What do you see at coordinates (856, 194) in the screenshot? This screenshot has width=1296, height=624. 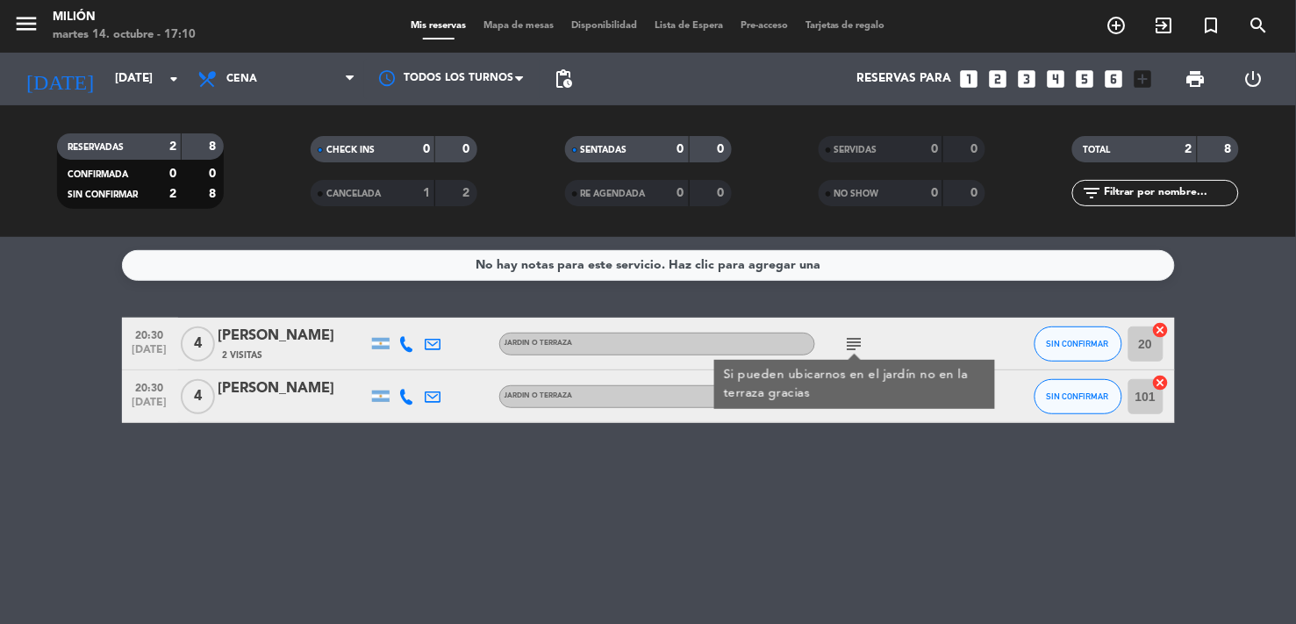 I see `span: NO SHOW` at bounding box center [856, 194].